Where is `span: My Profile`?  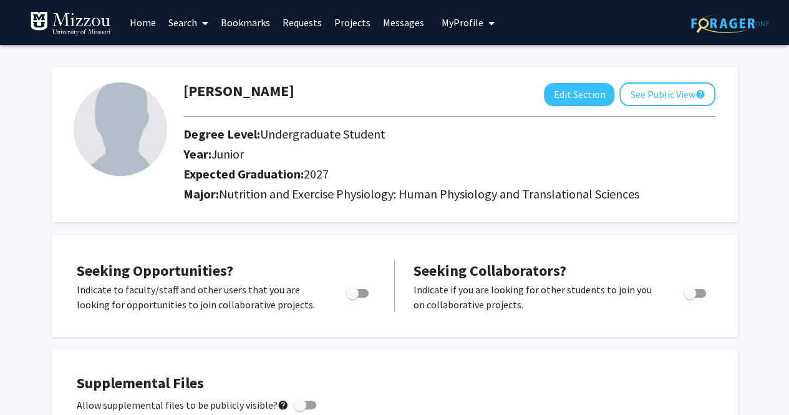 span: My Profile is located at coordinates (462, 22).